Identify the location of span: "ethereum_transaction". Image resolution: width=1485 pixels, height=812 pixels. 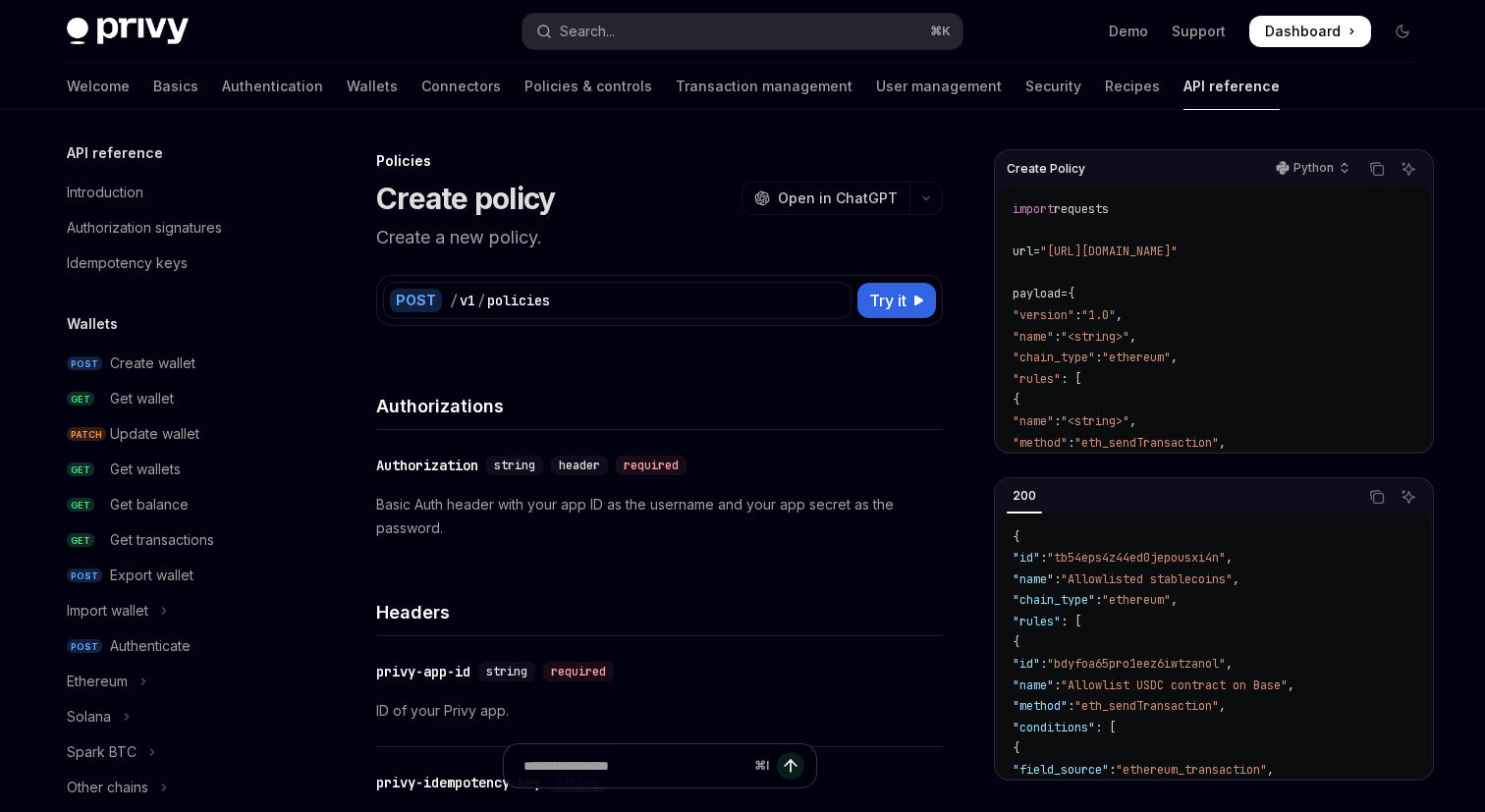
(1191, 769).